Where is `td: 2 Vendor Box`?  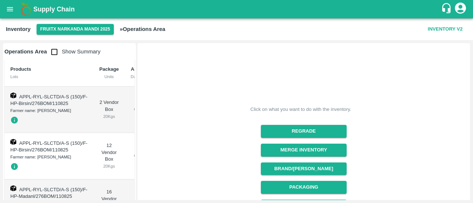 td: 2 Vendor Box is located at coordinates (109, 110).